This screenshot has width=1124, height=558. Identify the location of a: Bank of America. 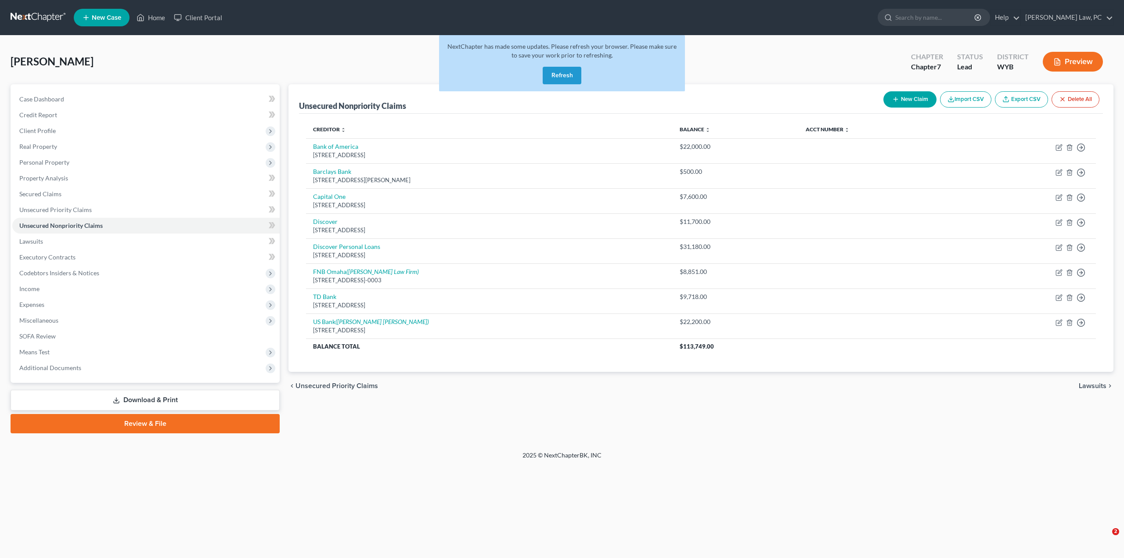
(336, 146).